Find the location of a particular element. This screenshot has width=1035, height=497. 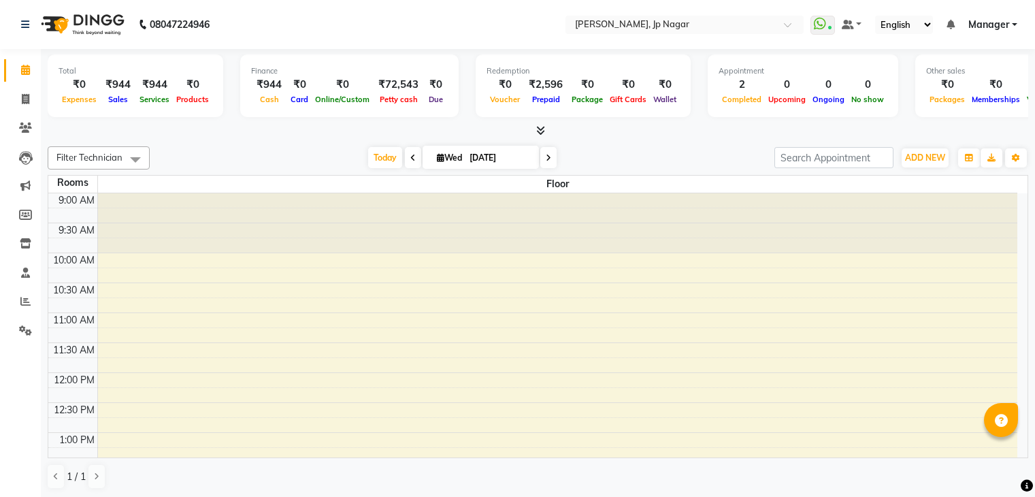

div: Total is located at coordinates (135, 71).